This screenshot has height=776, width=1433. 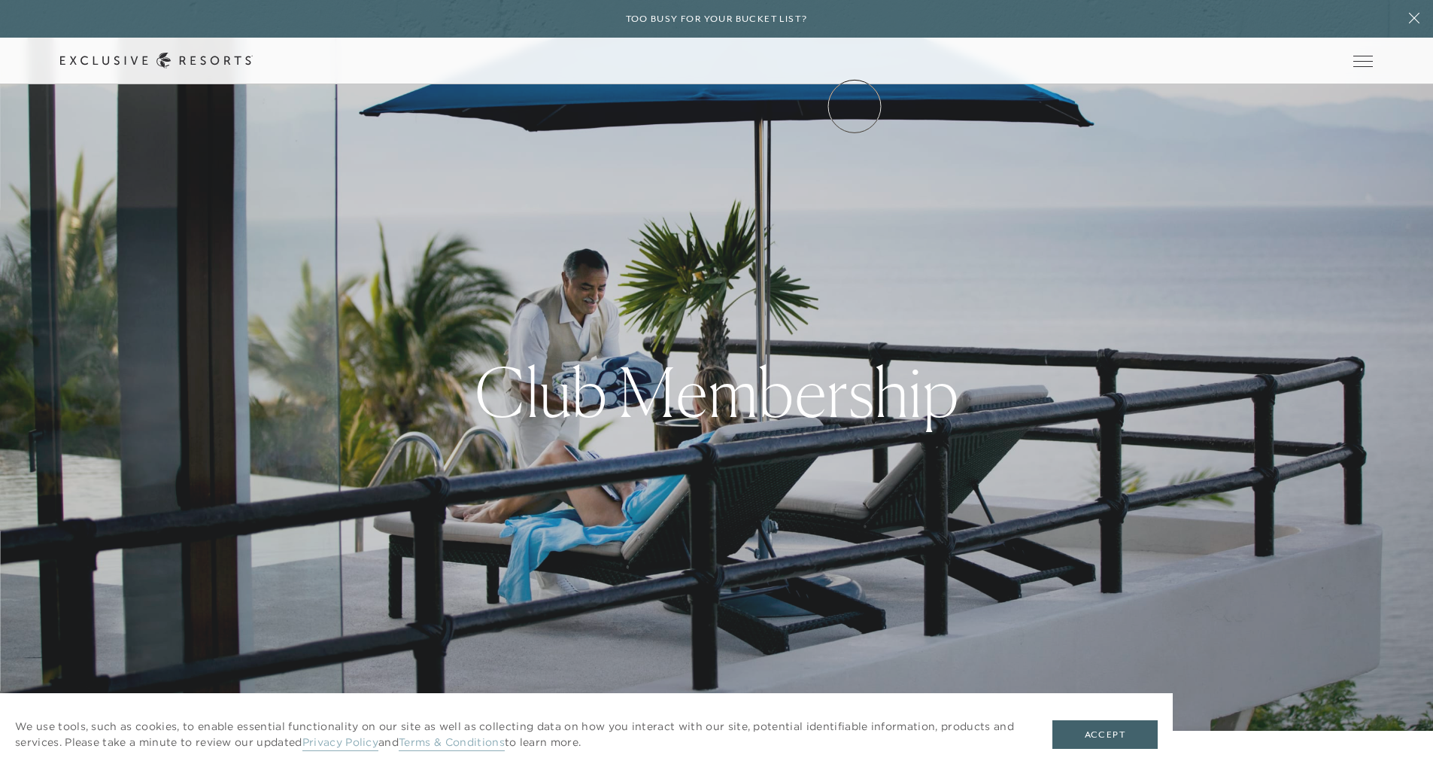 I want to click on a: Terms & Conditions, so click(x=451, y=743).